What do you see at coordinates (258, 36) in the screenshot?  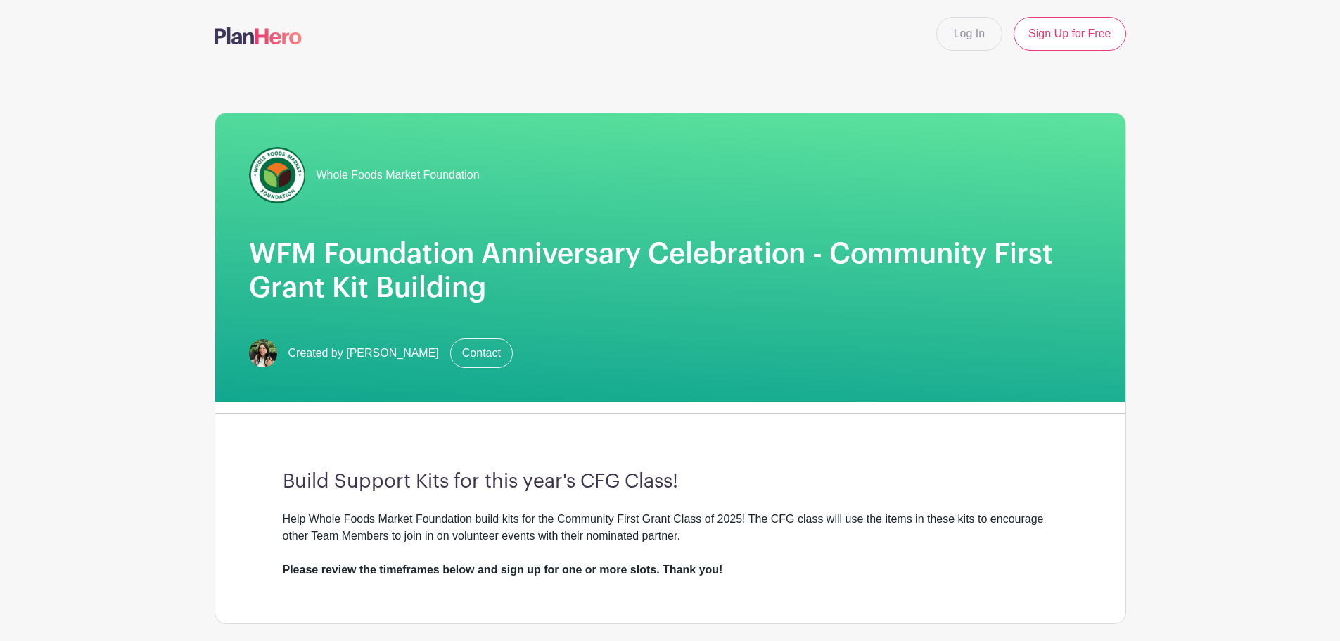 I see `img: logo-507f7623f17ff9eddc593b1ce0a138ce2505c220e1c5a4e2b4648c50719b7d32.svg` at bounding box center [258, 36].